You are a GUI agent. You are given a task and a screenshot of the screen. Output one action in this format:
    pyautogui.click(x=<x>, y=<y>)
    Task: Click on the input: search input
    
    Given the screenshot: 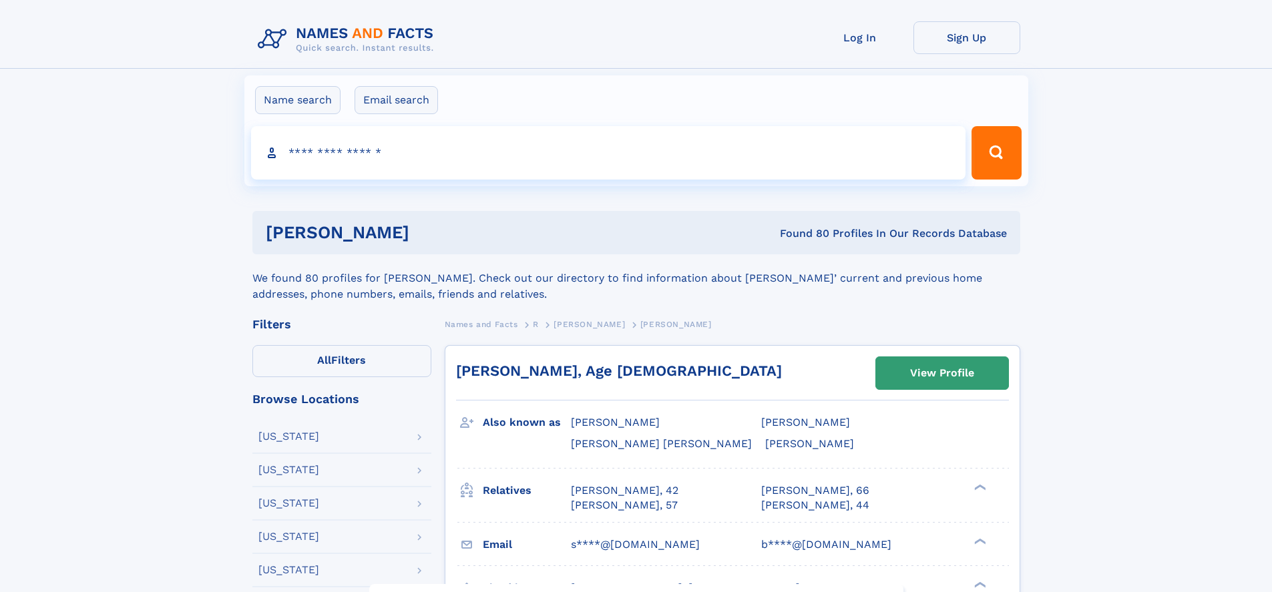 What is the action you would take?
    pyautogui.click(x=608, y=153)
    